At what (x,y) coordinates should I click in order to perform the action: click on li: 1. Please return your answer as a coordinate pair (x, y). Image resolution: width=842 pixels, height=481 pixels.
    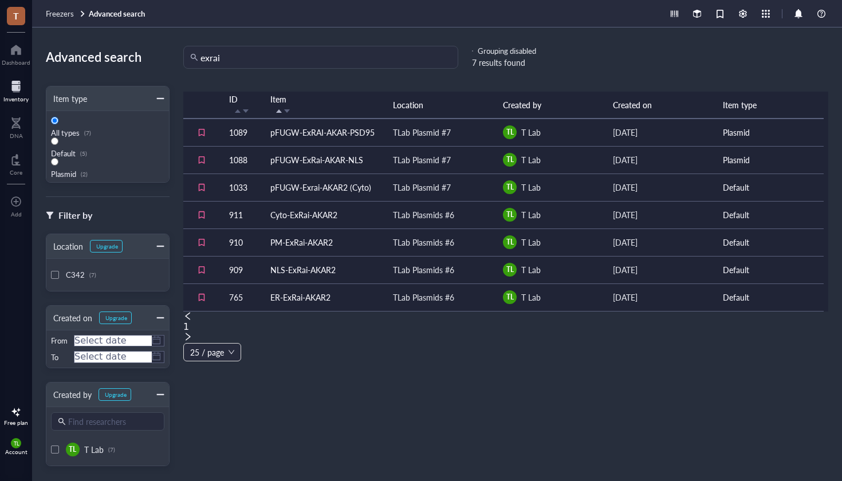
    Looking at the image, I should click on (506, 327).